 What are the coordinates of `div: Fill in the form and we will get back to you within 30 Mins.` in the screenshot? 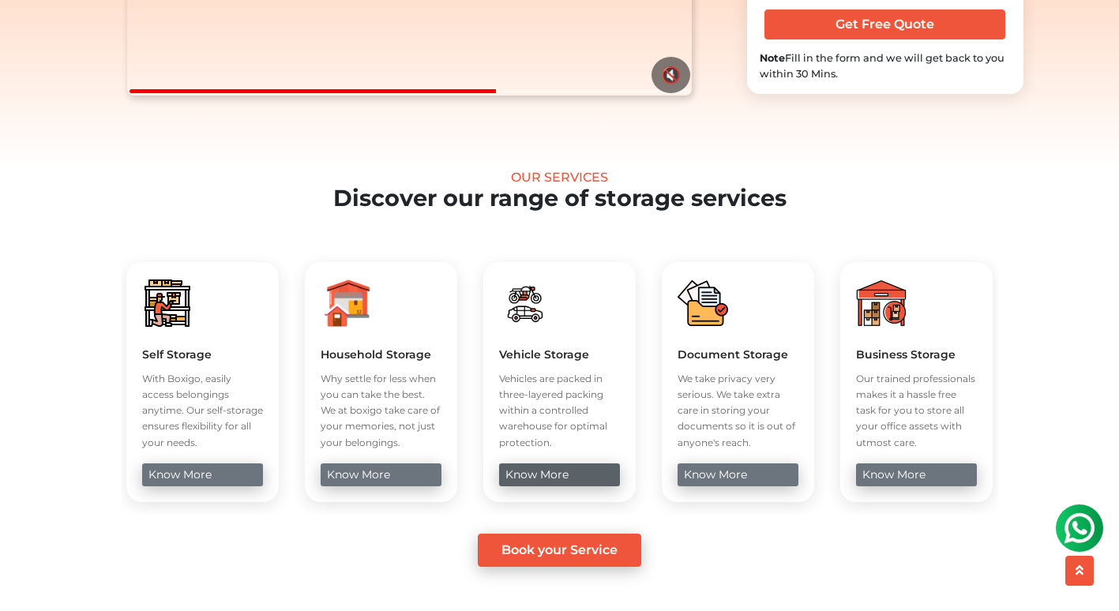 It's located at (885, 66).